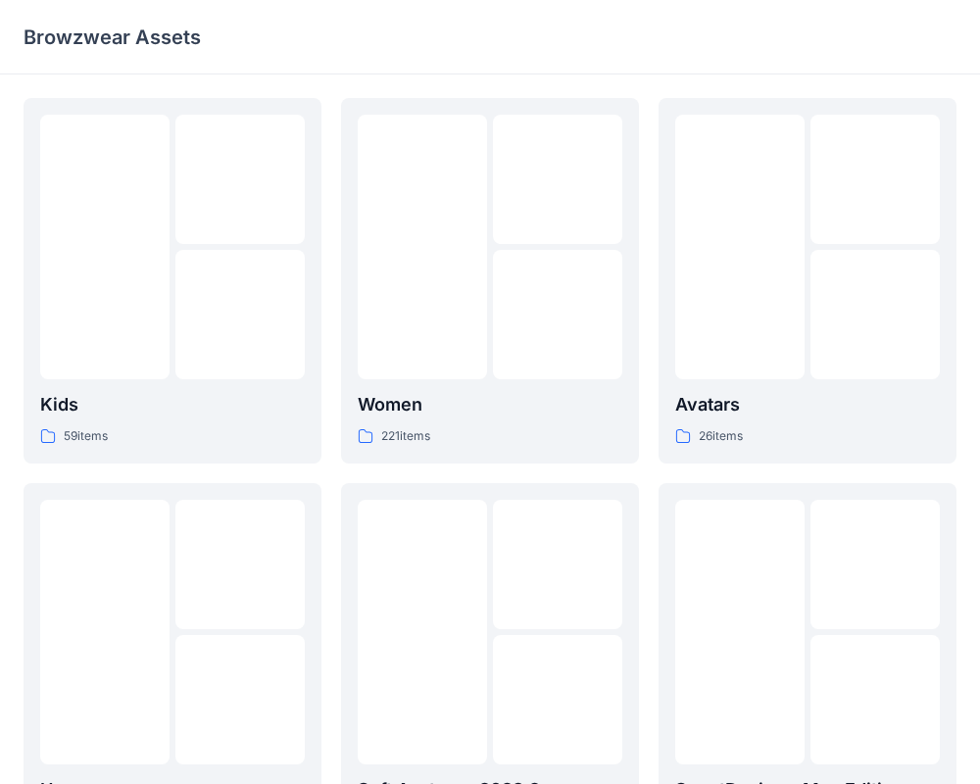 The image size is (980, 784). What do you see at coordinates (85, 436) in the screenshot?
I see `p: 59 items` at bounding box center [85, 436].